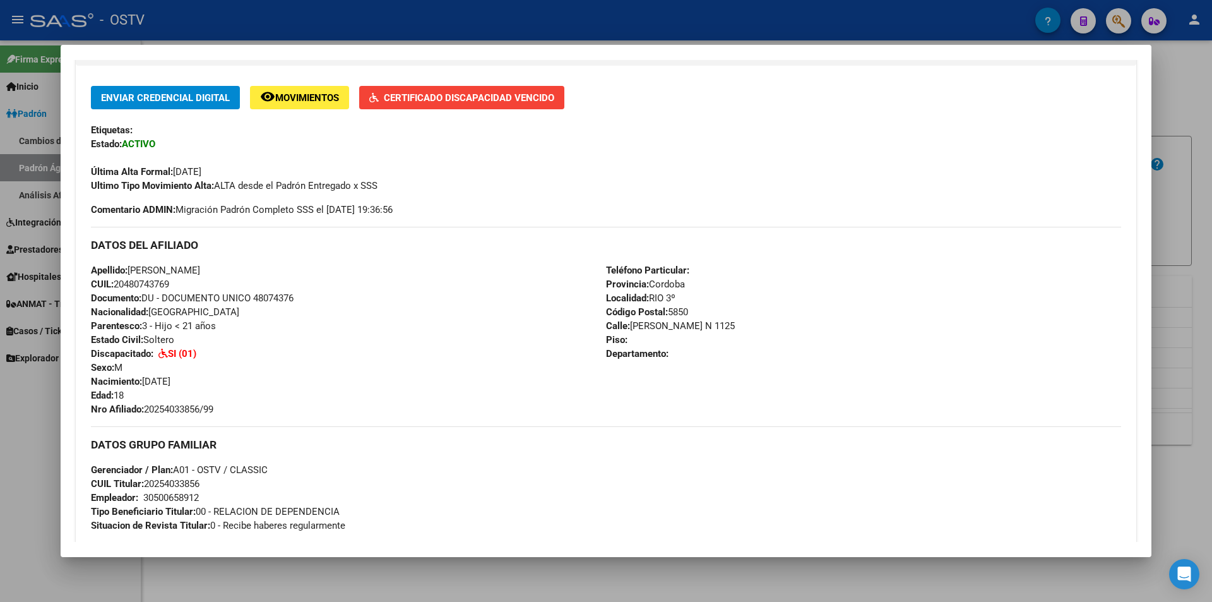  I want to click on span: A01 - OSTV / CLASSIC, so click(179, 470).